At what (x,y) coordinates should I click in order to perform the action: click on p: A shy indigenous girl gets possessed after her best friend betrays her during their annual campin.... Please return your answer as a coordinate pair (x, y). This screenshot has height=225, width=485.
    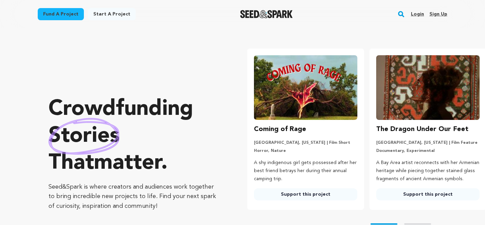
    Looking at the image, I should click on (305, 171).